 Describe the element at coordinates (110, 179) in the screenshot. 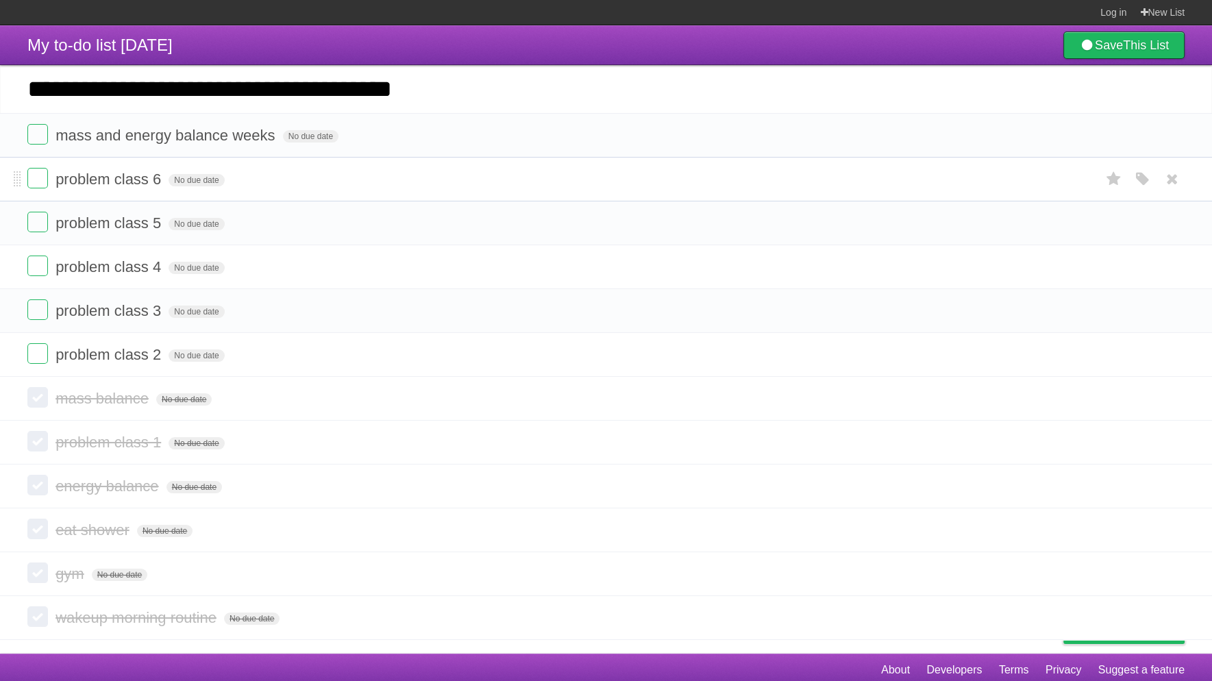

I see `span: problem class 6` at that location.